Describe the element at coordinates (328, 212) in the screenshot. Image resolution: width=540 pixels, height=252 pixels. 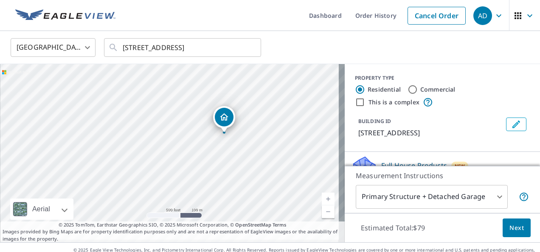
I see `a: Current Level 16, Zoom Out` at that location.